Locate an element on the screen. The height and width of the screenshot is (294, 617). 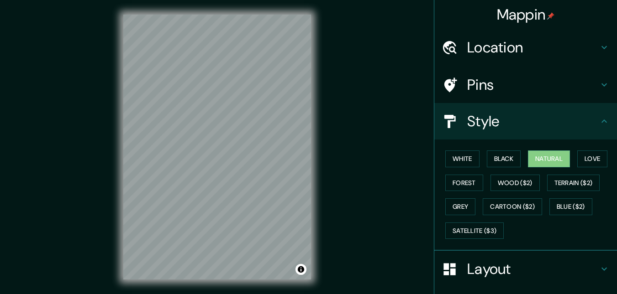
button: Black is located at coordinates (503, 159).